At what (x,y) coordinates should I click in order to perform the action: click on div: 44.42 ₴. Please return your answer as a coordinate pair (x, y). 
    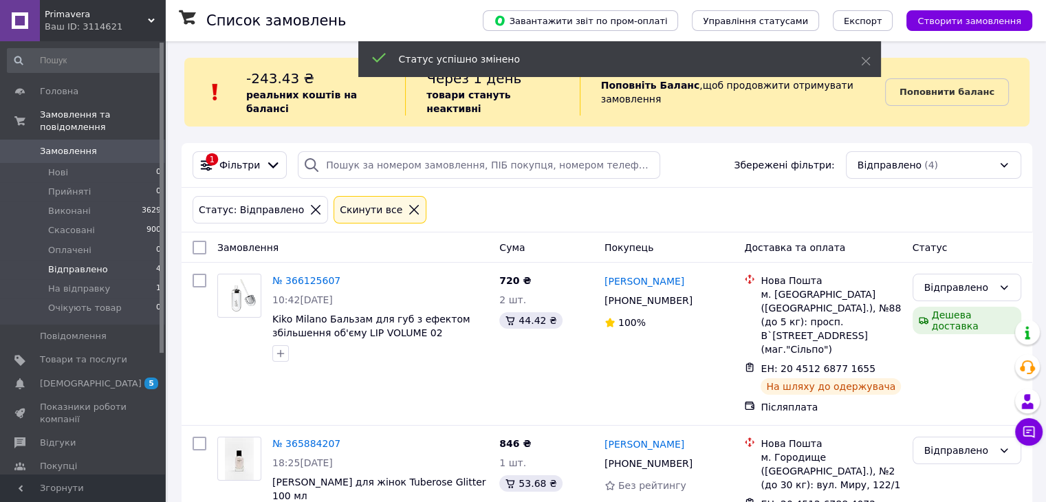
    Looking at the image, I should click on (530, 321).